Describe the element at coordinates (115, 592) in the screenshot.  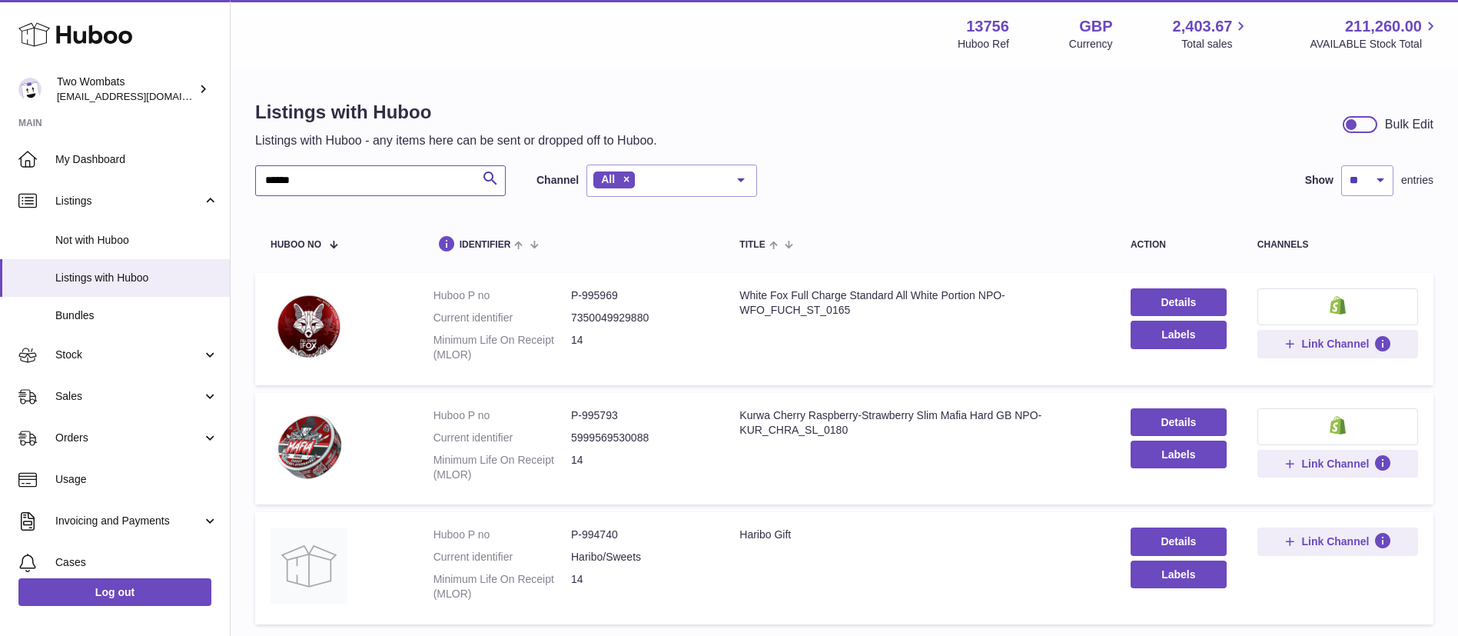
I see `a: Log out` at that location.